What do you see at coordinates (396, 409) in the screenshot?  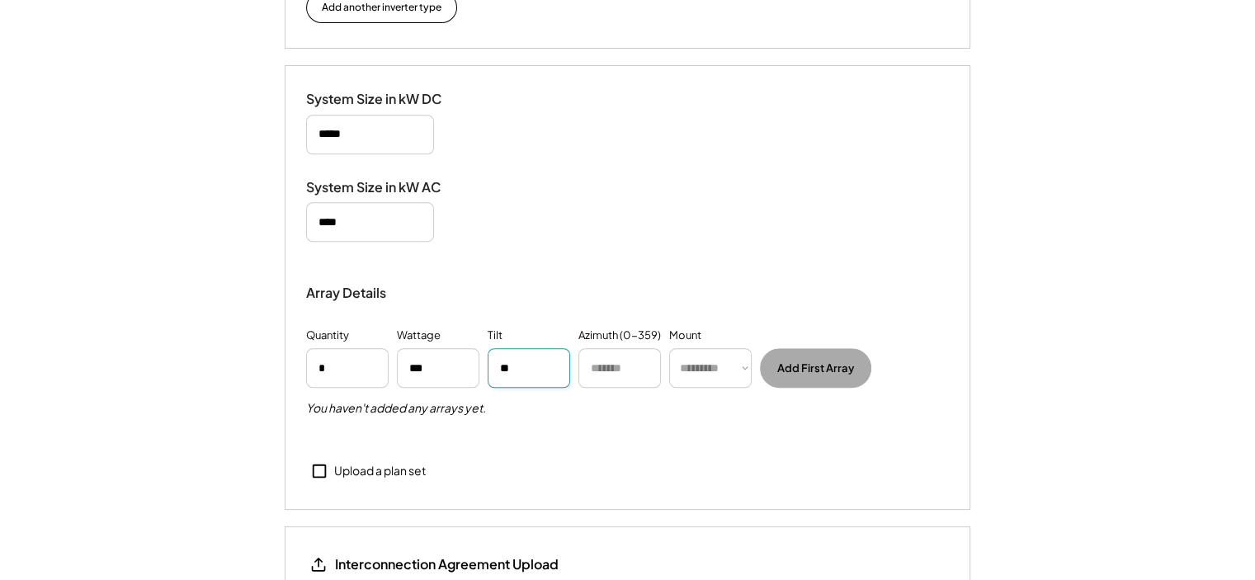 I see `h5: You haven't added any arrays yet.` at bounding box center [396, 409].